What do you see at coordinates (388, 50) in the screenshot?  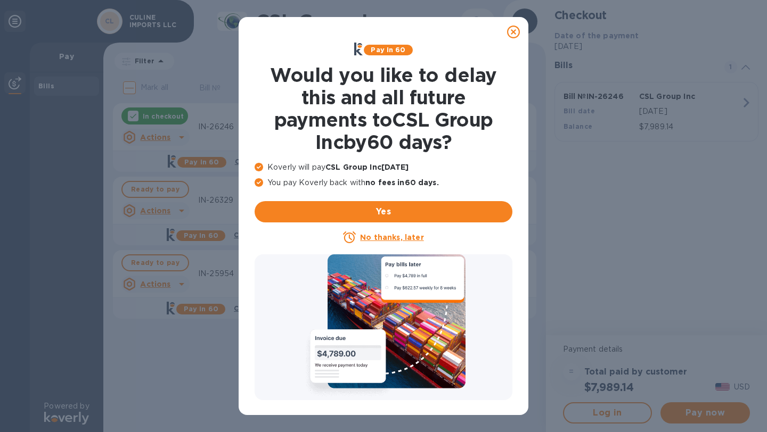 I see `b: Pay in 60` at bounding box center [388, 50].